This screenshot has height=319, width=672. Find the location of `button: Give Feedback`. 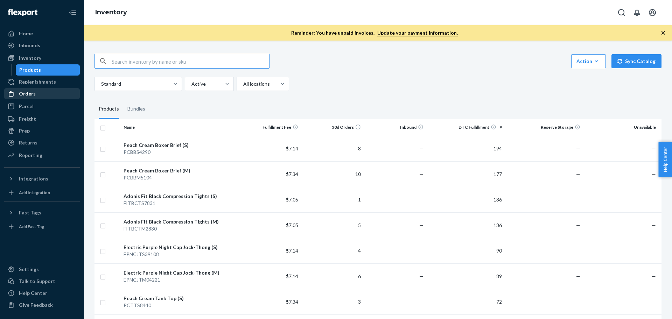

button: Give Feedback is located at coordinates (42, 305).